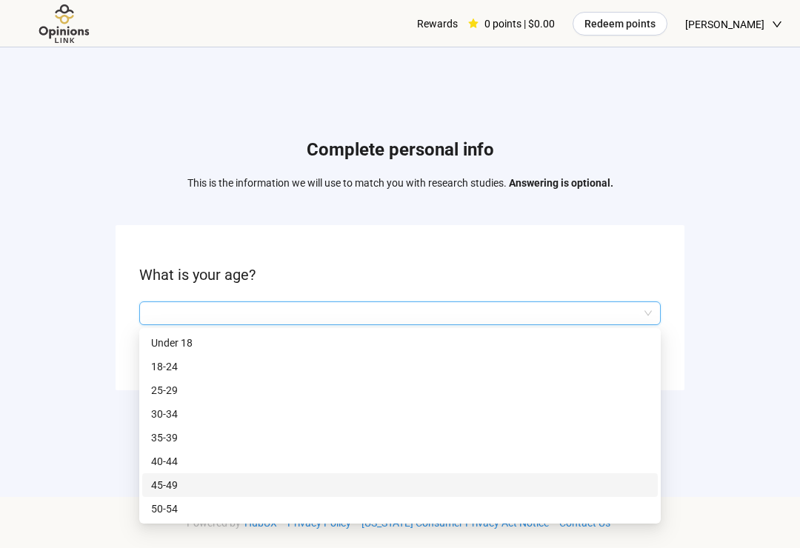  Describe the element at coordinates (400, 150) in the screenshot. I see `h1: Complete personal info` at that location.